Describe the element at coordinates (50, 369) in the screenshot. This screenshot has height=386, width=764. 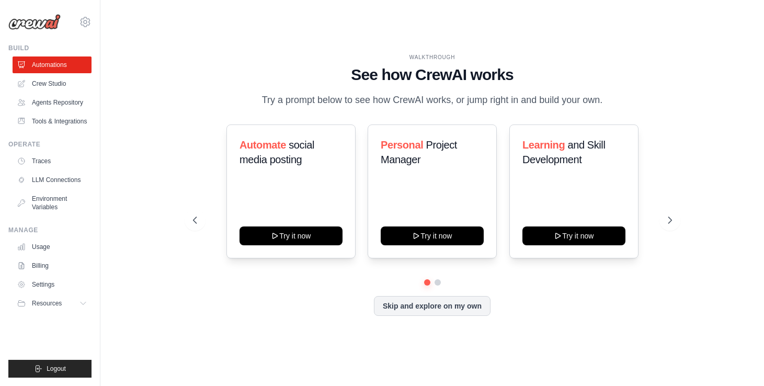
I see `button: Logout` at that location.